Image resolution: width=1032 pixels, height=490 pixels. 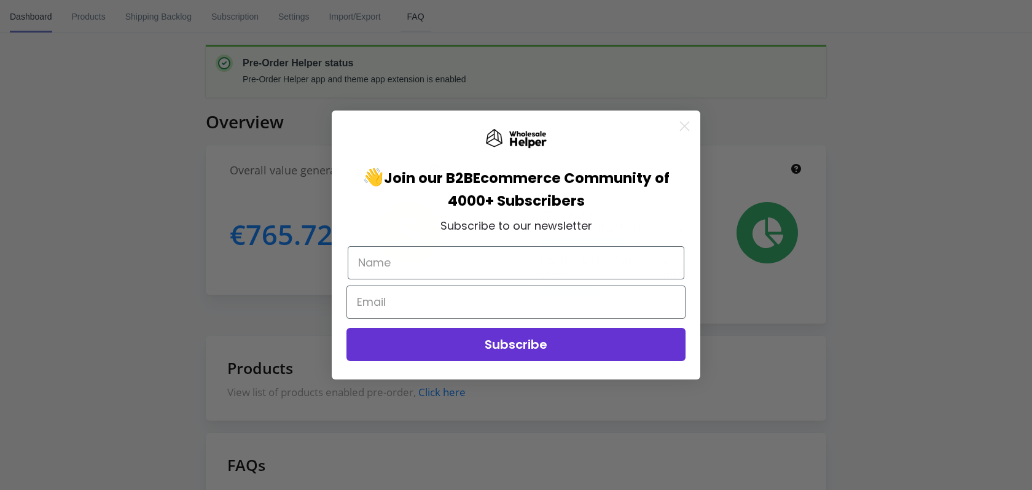 I want to click on img: Wholesale Helper Logo, so click(x=516, y=139).